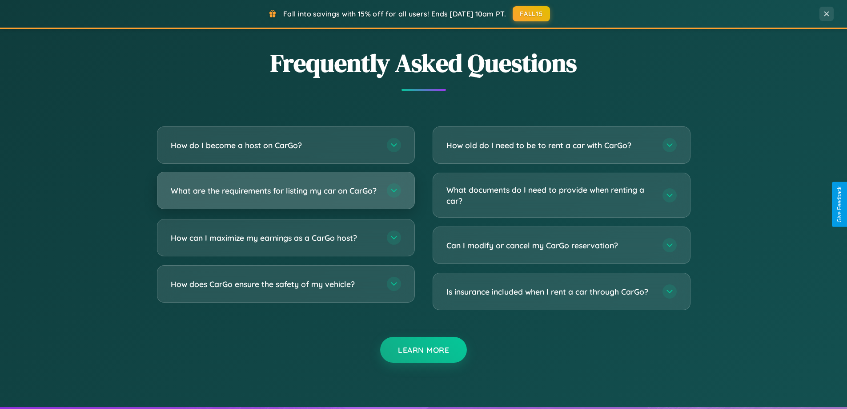 The width and height of the screenshot is (847, 409). Describe the element at coordinates (550, 195) in the screenshot. I see `h3: What documents do I need to provide when renting a car?` at that location.